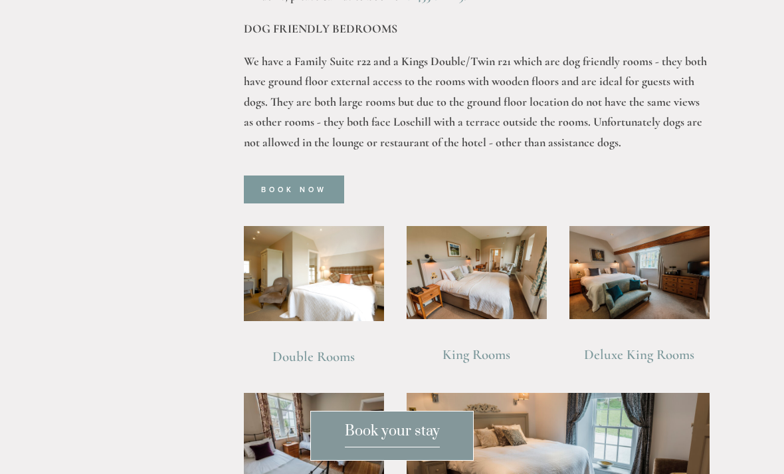  Describe the element at coordinates (314, 356) in the screenshot. I see `a: Double Rooms` at that location.